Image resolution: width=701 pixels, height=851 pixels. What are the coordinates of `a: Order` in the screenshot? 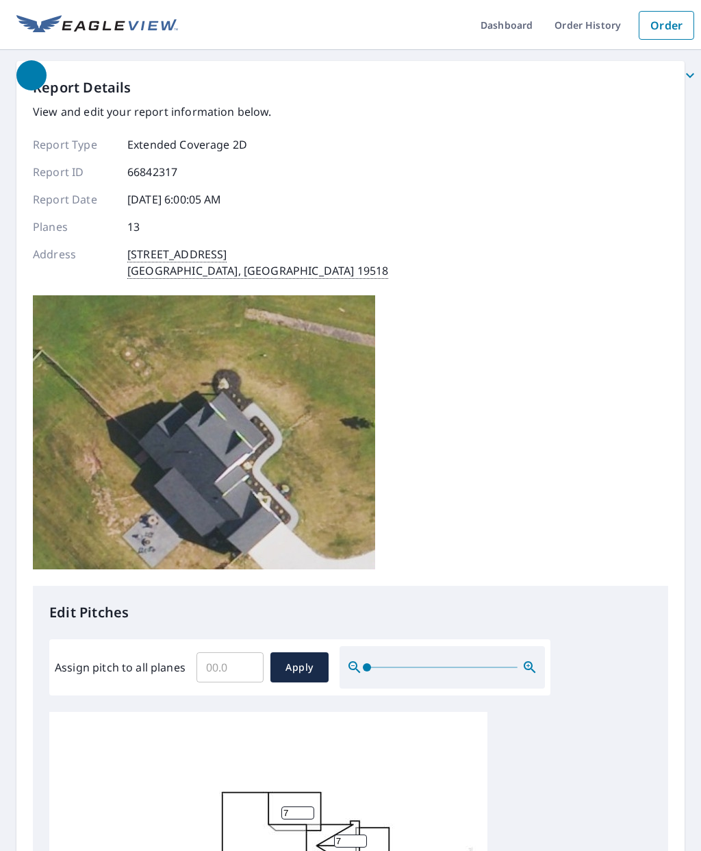 It's located at (666, 25).